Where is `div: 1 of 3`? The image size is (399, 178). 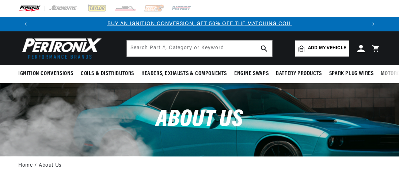 div: 1 of 3 is located at coordinates (200, 24).